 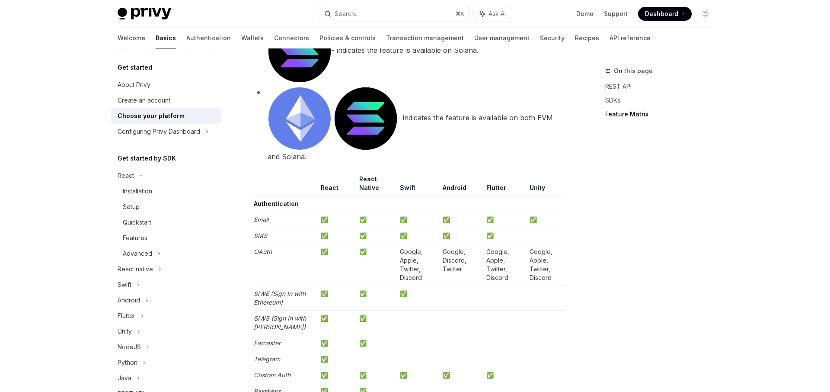 I want to click on a: Welcome, so click(x=131, y=38).